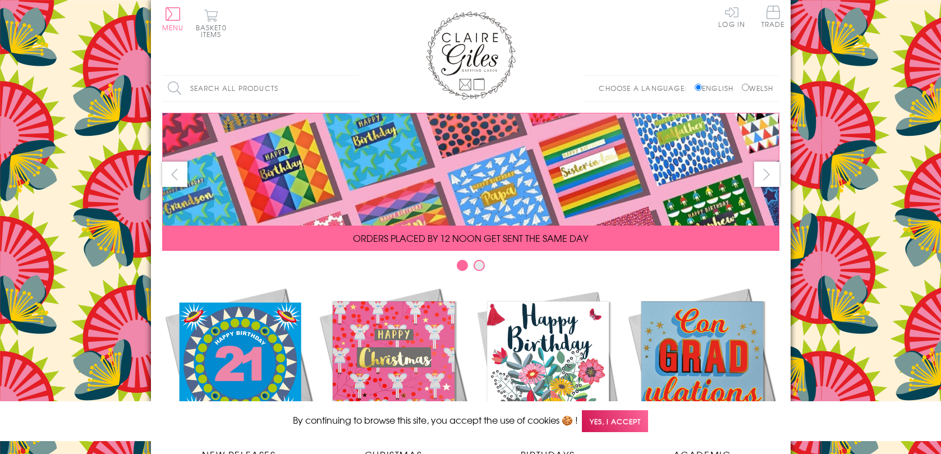  What do you see at coordinates (174, 174) in the screenshot?
I see `button: prev` at bounding box center [174, 174].